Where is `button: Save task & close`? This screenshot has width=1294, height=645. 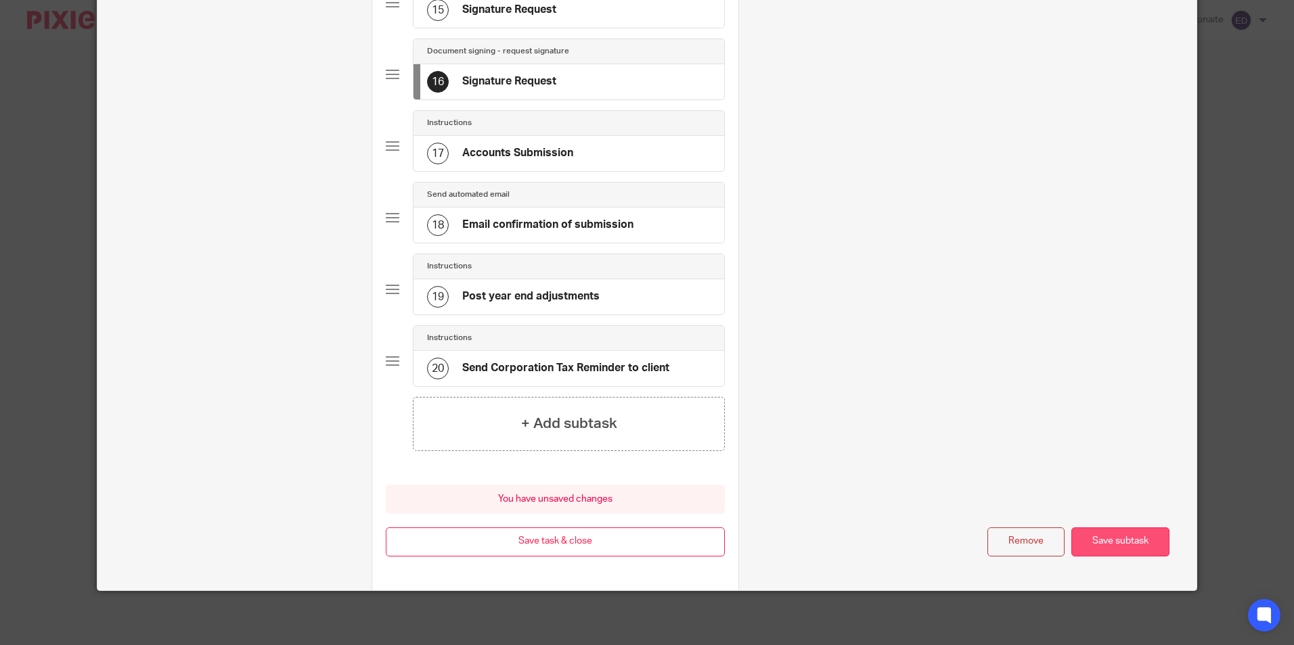
button: Save task & close is located at coordinates (555, 542).